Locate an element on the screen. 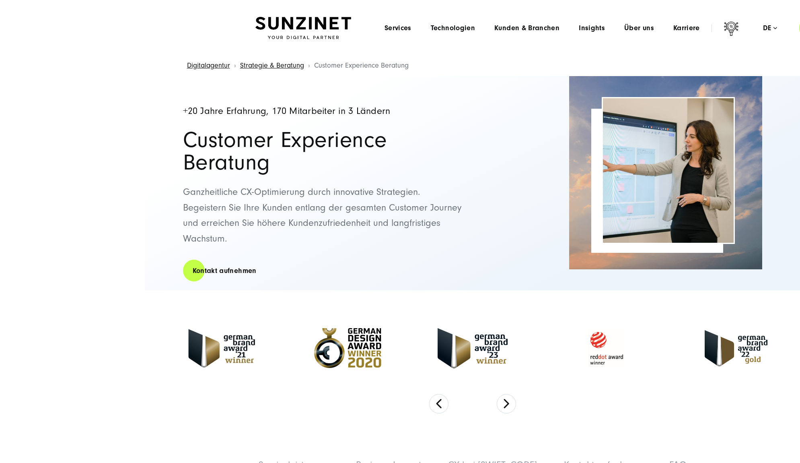 The width and height of the screenshot is (800, 463). button: Previous is located at coordinates (439, 404).